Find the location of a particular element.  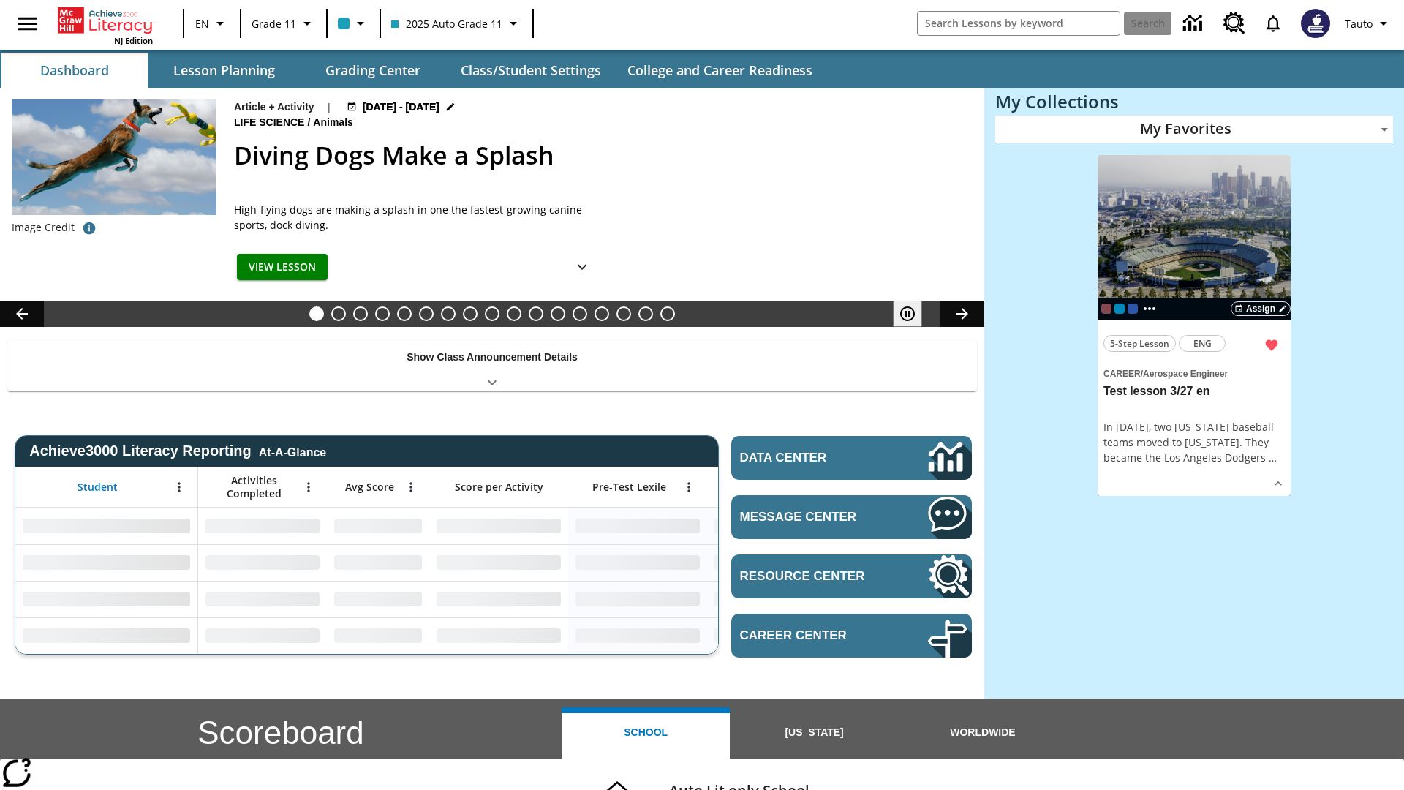

span: OL 2025 Auto Grade 7 is located at coordinates (1133, 309).